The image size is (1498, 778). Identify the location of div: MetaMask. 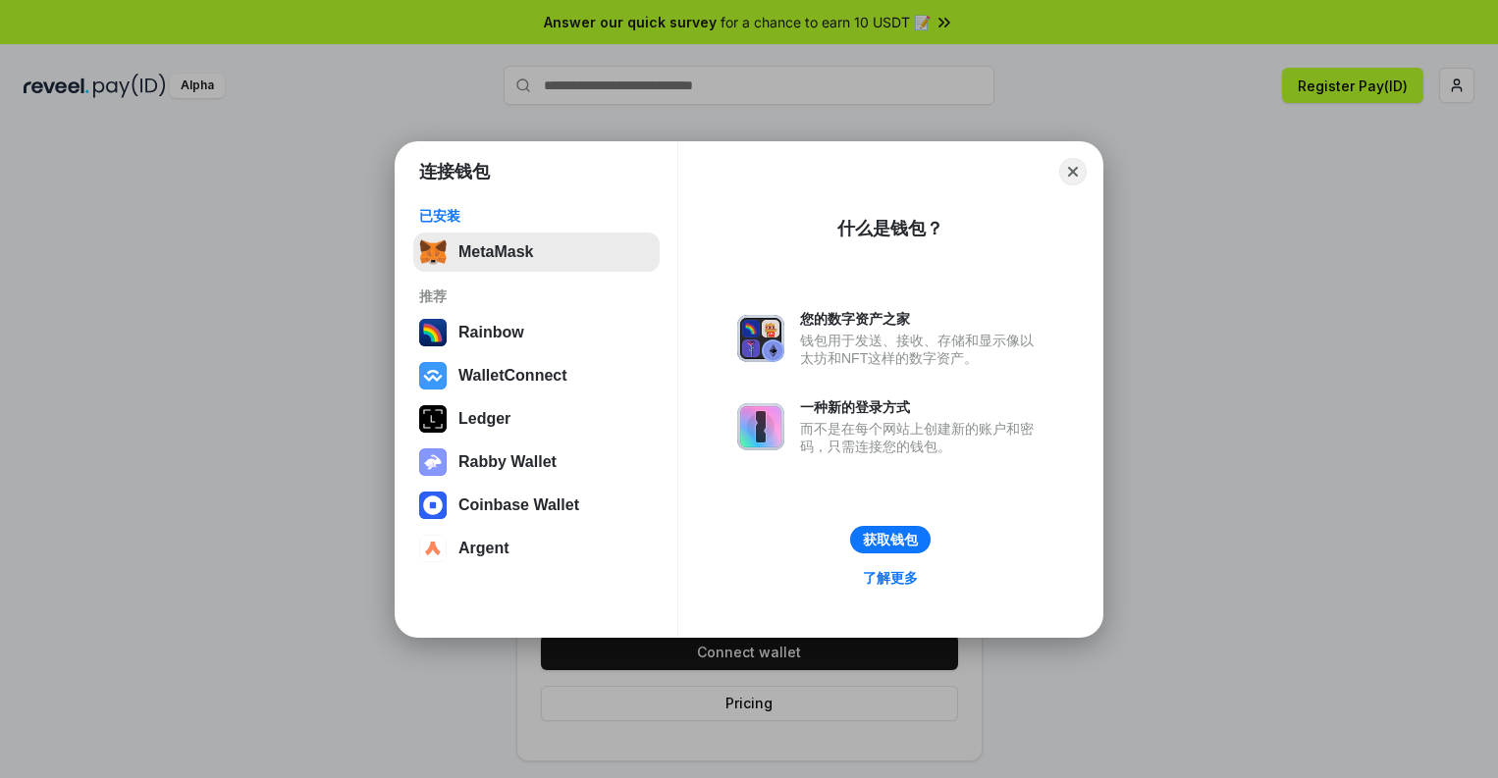
(496, 252).